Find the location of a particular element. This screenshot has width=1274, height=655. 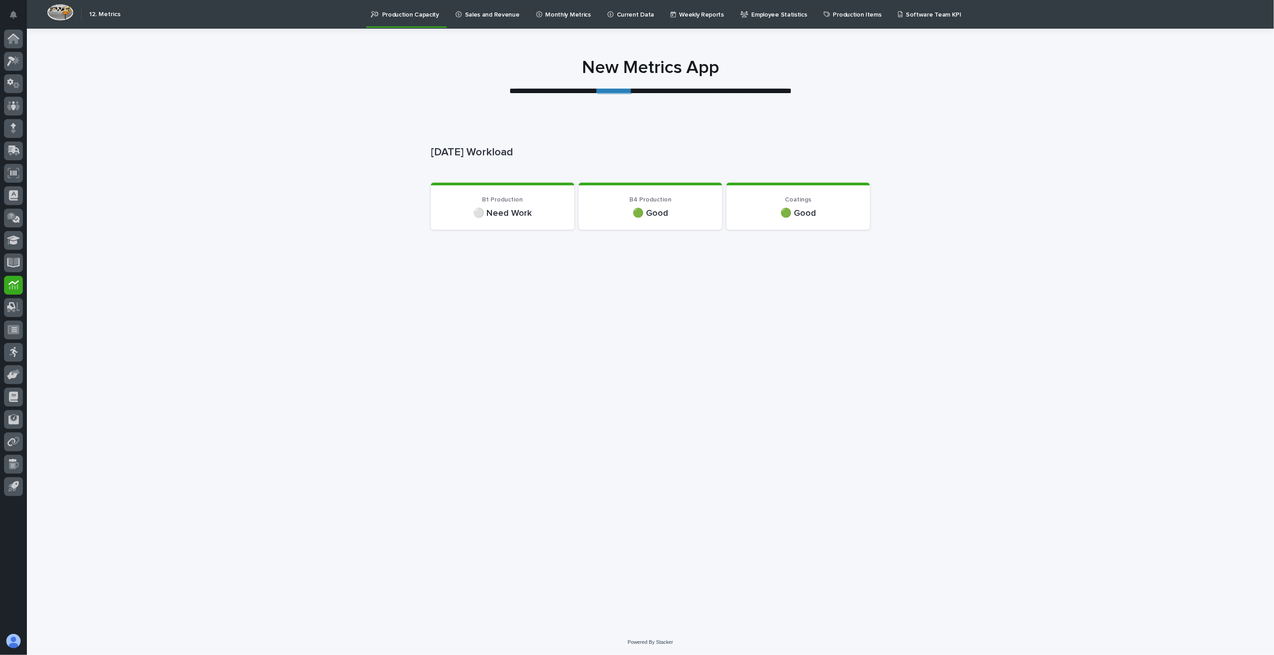

span: B1 Production is located at coordinates (503, 200).